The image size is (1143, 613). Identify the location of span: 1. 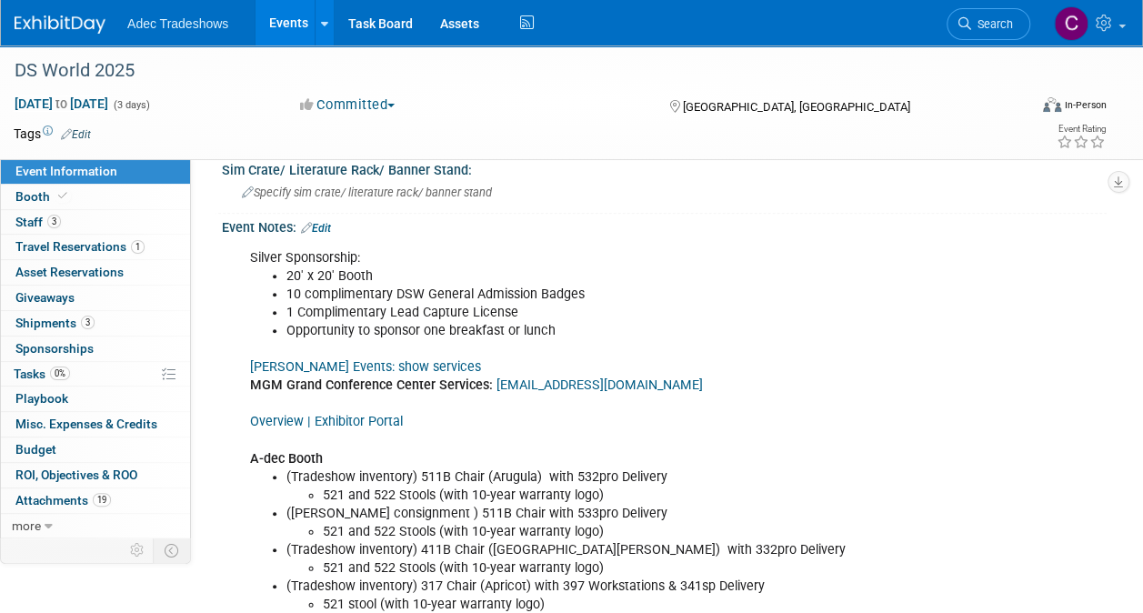
(137, 246).